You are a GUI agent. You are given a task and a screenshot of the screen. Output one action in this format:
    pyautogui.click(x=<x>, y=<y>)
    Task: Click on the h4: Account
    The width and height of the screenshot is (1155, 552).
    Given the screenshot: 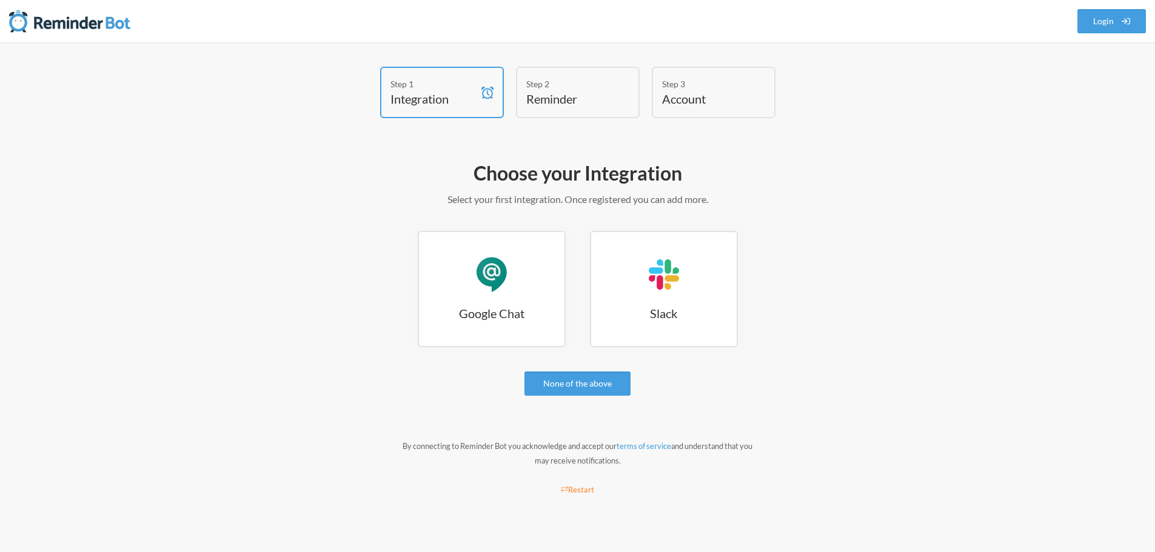 What is the action you would take?
    pyautogui.click(x=704, y=99)
    